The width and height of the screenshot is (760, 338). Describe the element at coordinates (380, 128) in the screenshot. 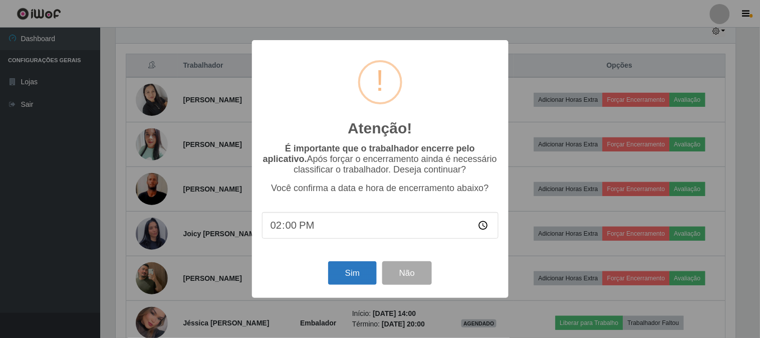

I see `h2: Atenção!` at that location.